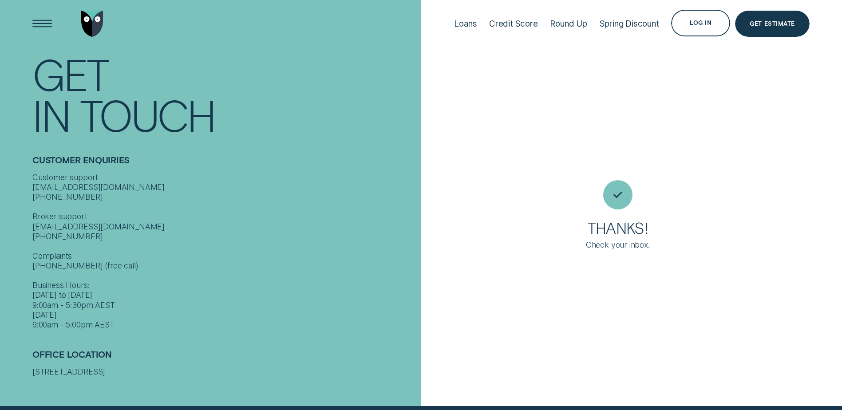  What do you see at coordinates (51, 114) in the screenshot?
I see `div: In` at bounding box center [51, 114].